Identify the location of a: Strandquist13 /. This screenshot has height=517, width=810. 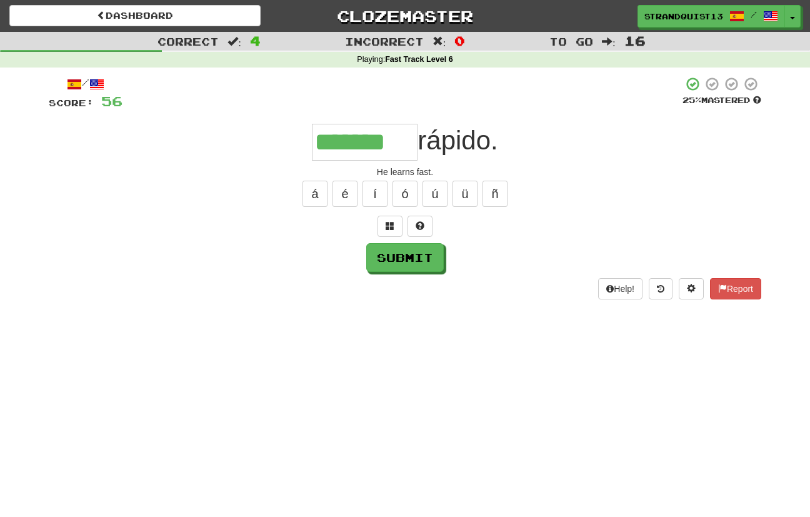
(712, 16).